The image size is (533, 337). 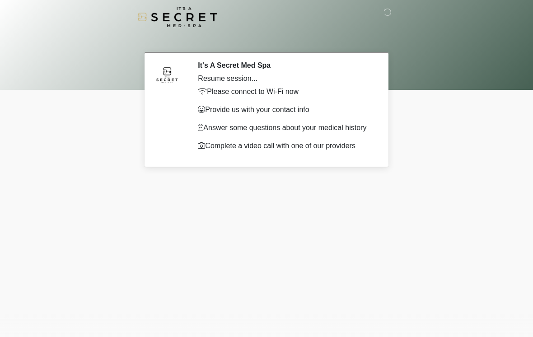 I want to click on img: It's A Secret Med Spa Logo, so click(x=178, y=17).